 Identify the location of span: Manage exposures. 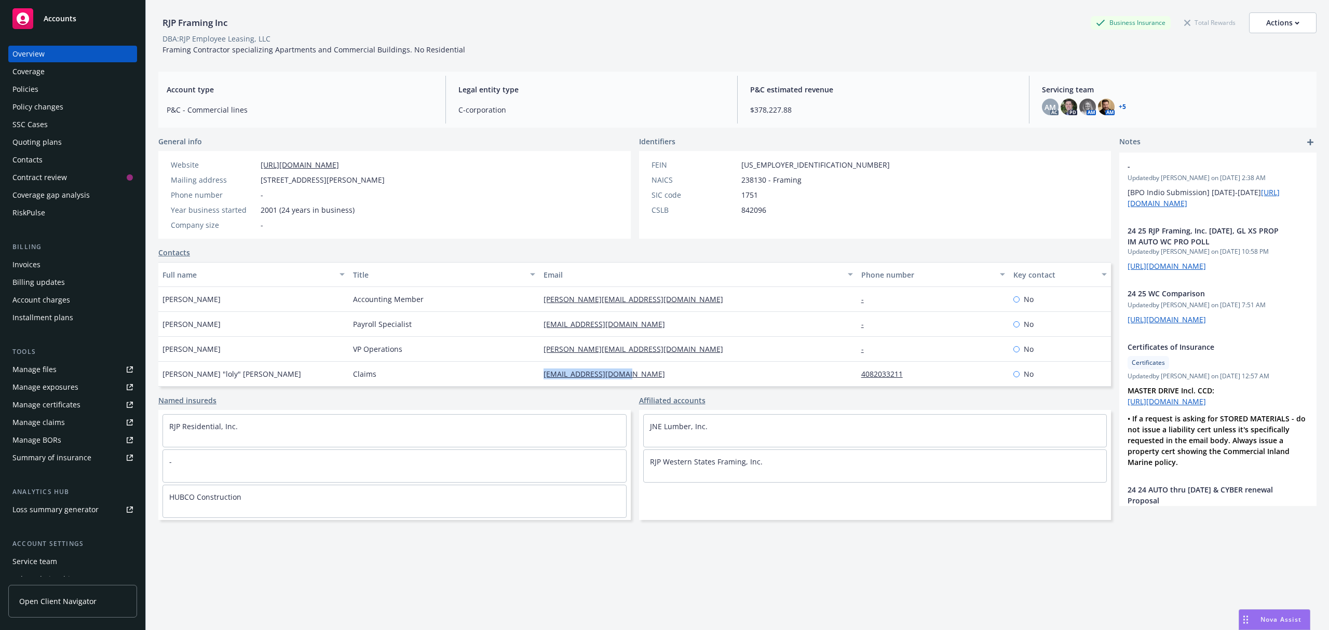
(73, 387).